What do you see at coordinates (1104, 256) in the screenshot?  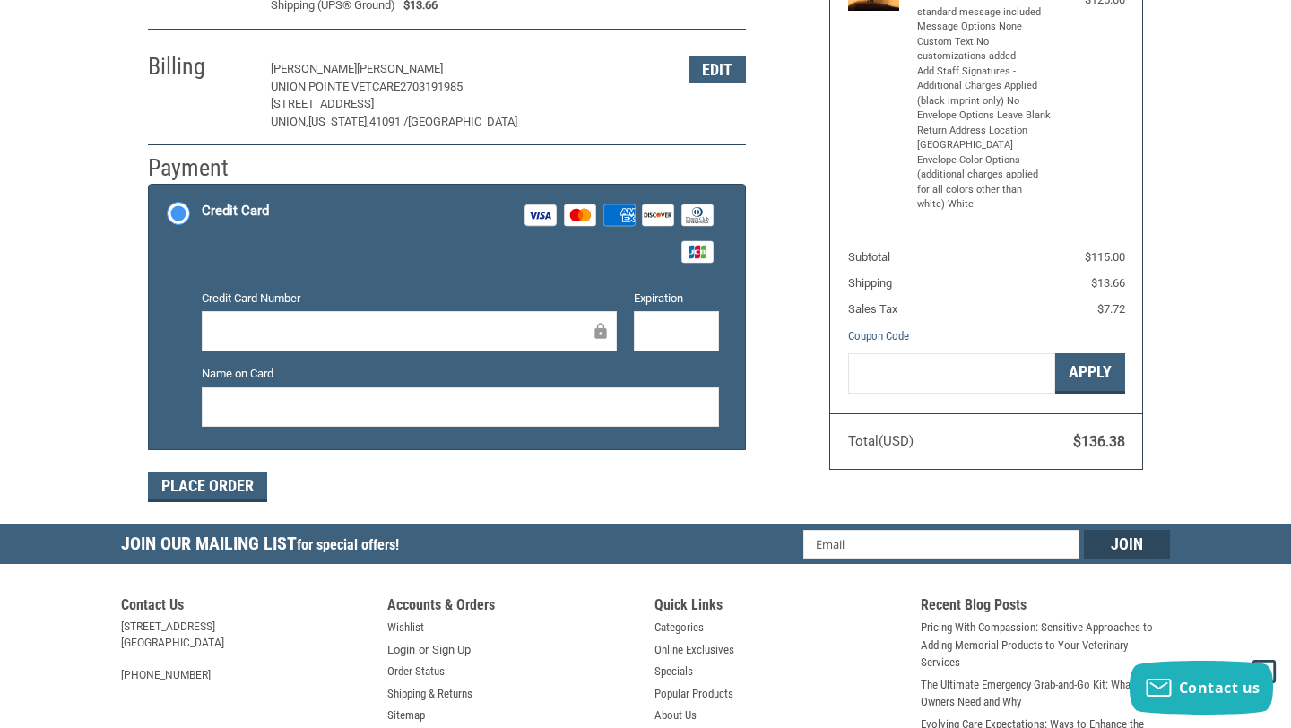 I see `span: $115.00` at bounding box center [1104, 256].